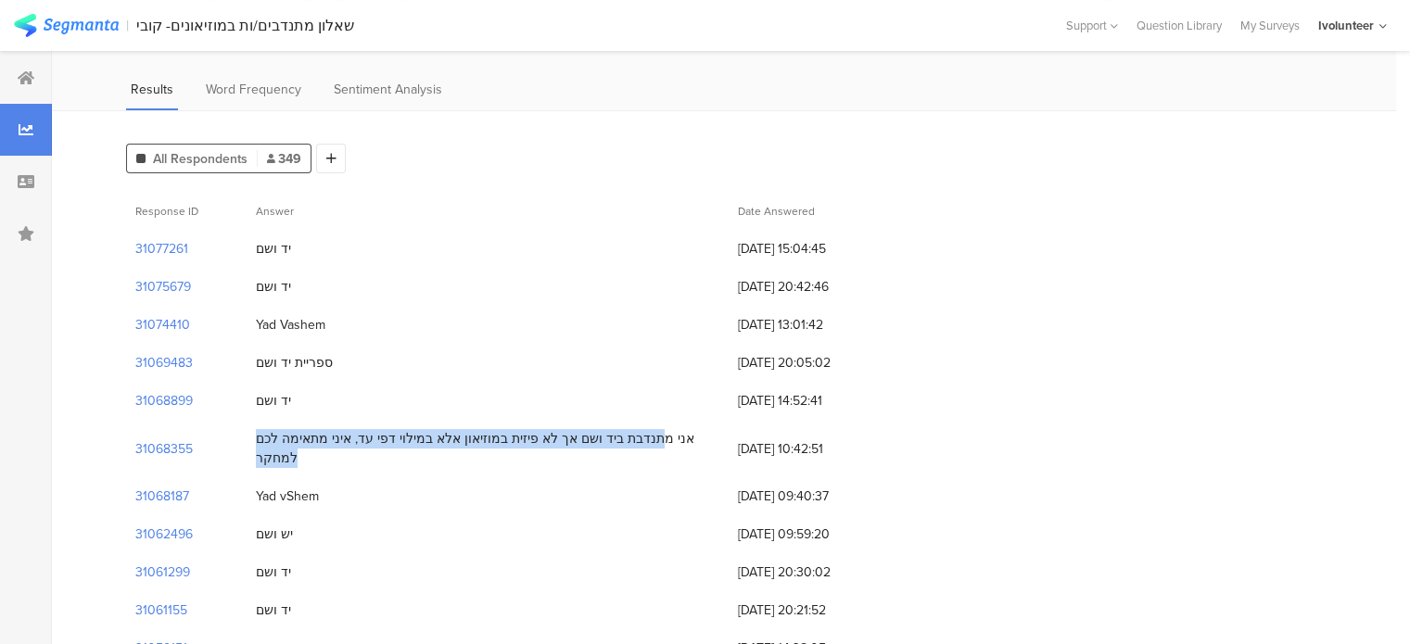  Describe the element at coordinates (163, 287) in the screenshot. I see `section: 31075679` at that location.